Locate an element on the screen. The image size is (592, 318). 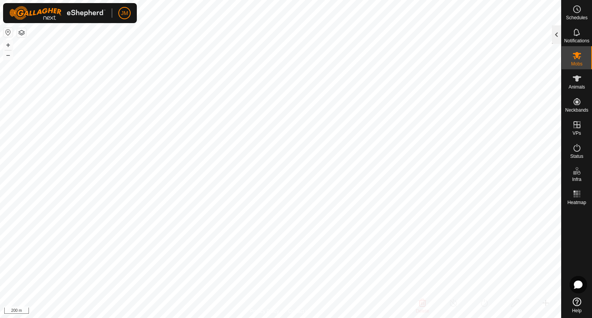
span: JM is located at coordinates (125, 13).